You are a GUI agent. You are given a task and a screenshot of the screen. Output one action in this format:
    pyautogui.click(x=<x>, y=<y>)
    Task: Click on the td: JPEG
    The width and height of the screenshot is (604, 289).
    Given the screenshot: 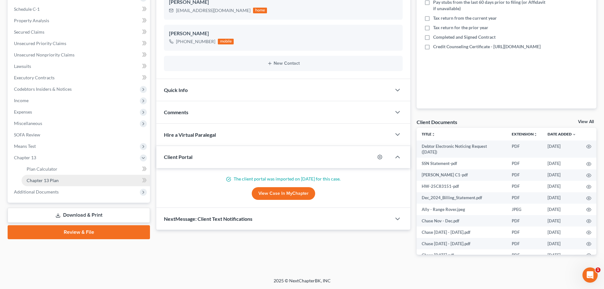 What is the action you would take?
    pyautogui.click(x=524, y=209)
    